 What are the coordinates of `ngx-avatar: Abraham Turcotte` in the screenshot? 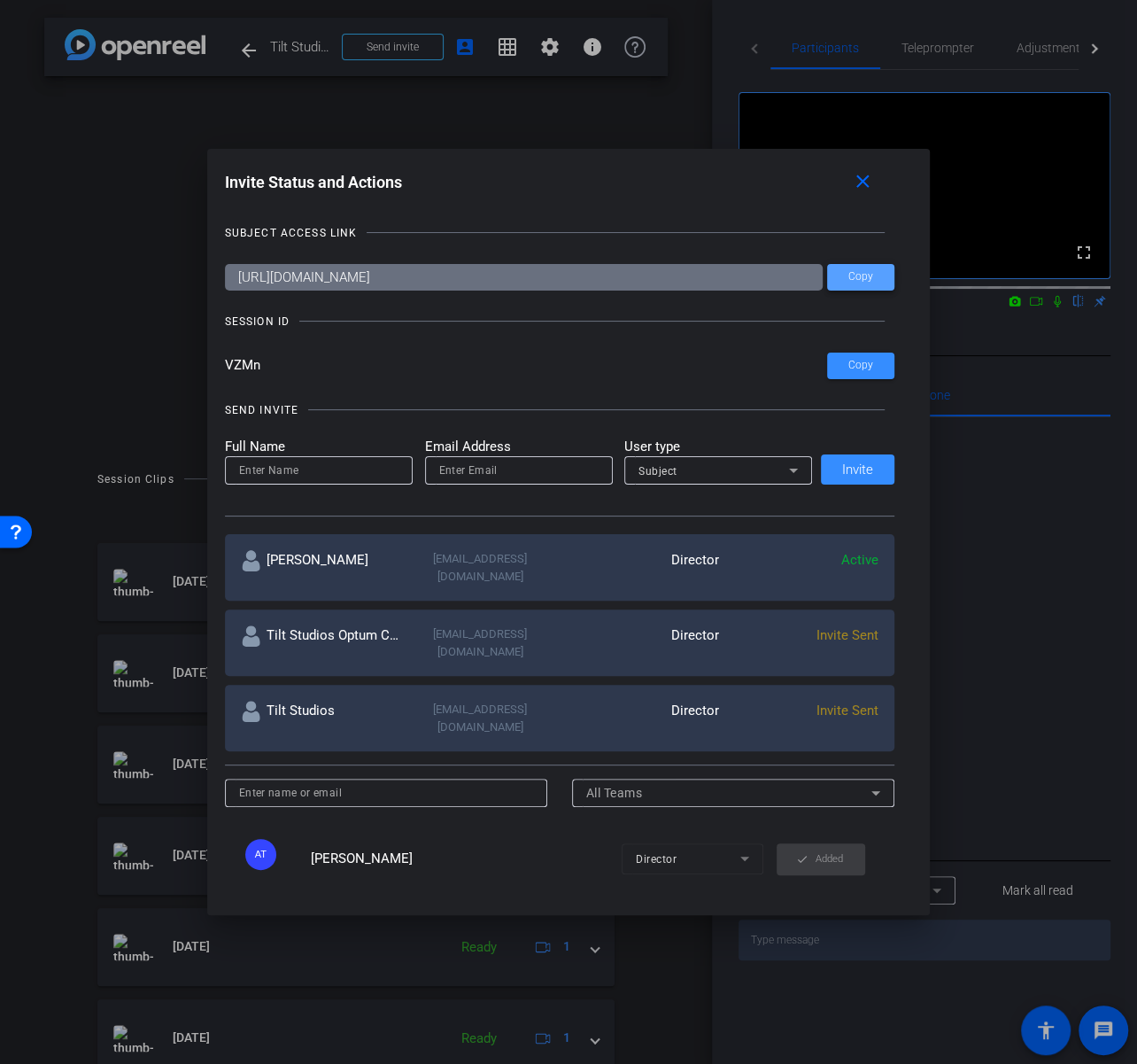 It's located at (275, 854).